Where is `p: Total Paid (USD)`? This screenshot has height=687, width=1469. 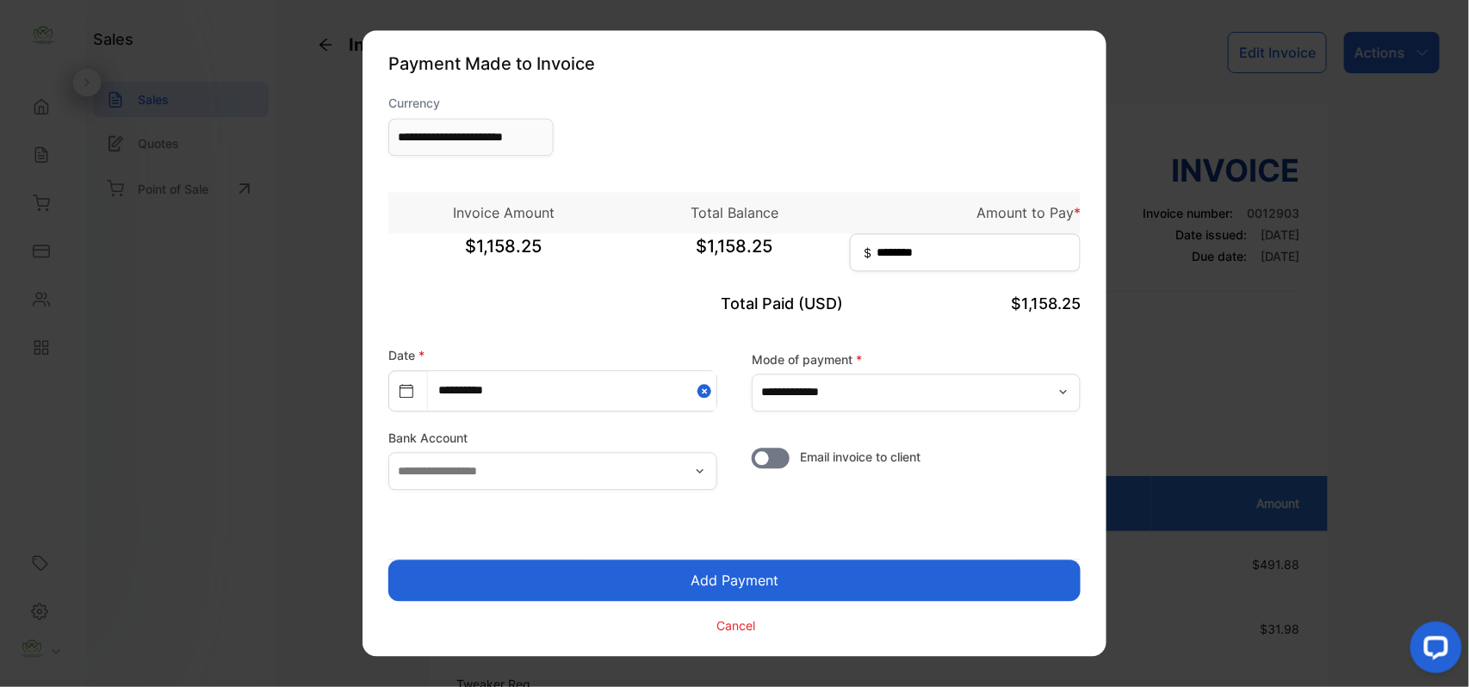 p: Total Paid (USD) is located at coordinates (735, 304).